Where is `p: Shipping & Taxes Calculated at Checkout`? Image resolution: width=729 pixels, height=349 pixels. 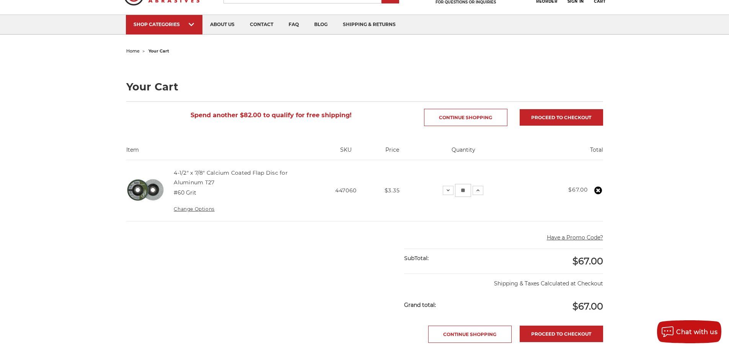 p: Shipping & Taxes Calculated at Checkout is located at coordinates (503, 280).